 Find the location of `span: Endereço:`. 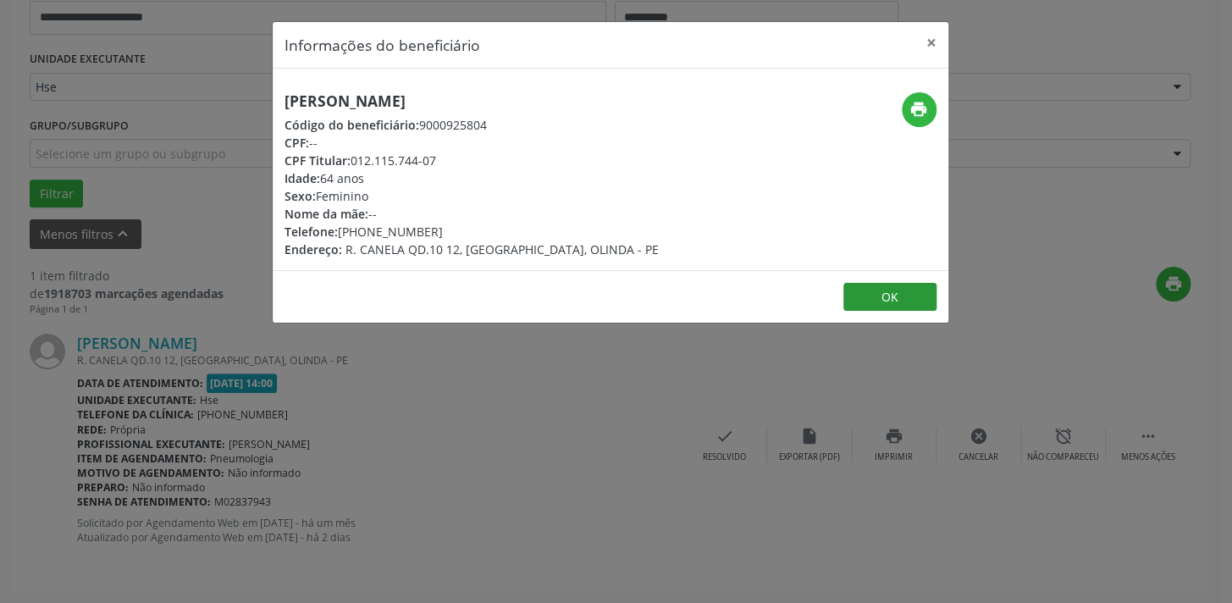

span: Endereço: is located at coordinates (313, 249).